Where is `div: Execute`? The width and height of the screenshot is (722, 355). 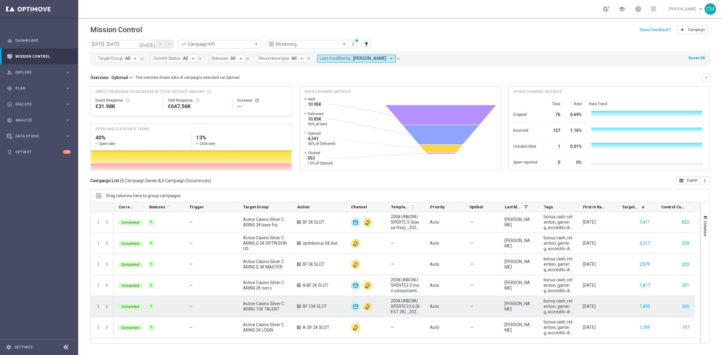 div: Execute is located at coordinates (36, 104).